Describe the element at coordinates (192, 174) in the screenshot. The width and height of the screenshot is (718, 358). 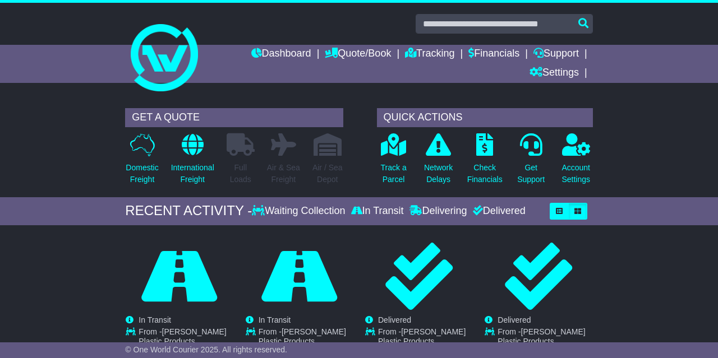
I see `p: International Freight` at that location.